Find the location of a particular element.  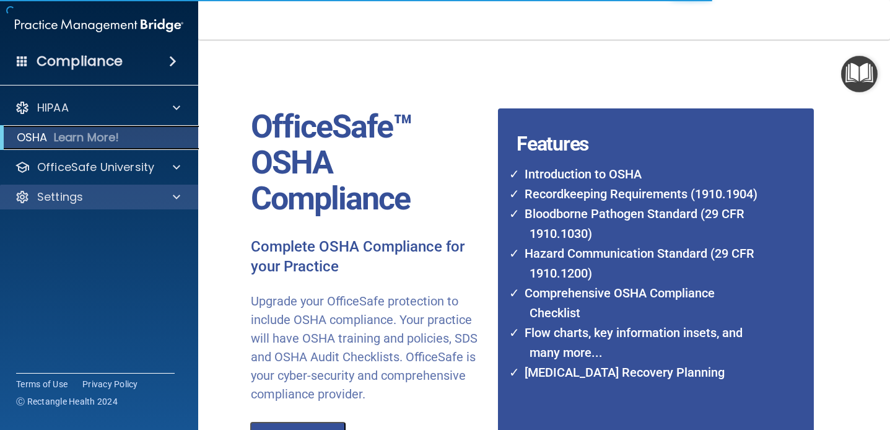

li: Bloodborne Pathogen Standard (29 CFR 1910.1030) is located at coordinates (641, 224).